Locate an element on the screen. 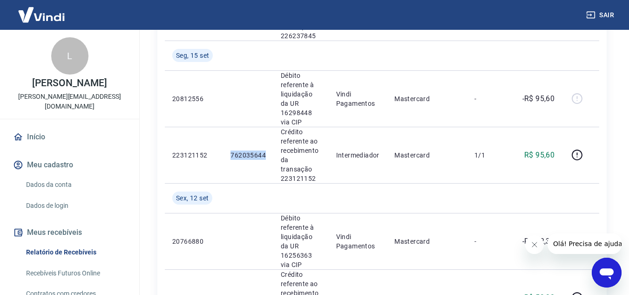  button: Meu cadastro is located at coordinates (69, 165).